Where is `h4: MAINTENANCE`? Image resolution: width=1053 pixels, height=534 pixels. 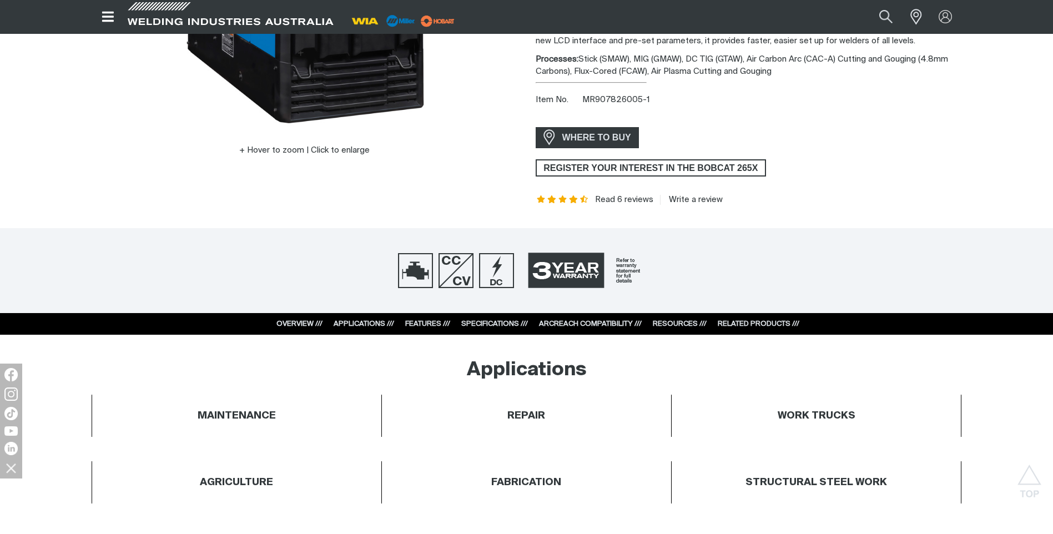 h4: MAINTENANCE is located at coordinates (236, 416).